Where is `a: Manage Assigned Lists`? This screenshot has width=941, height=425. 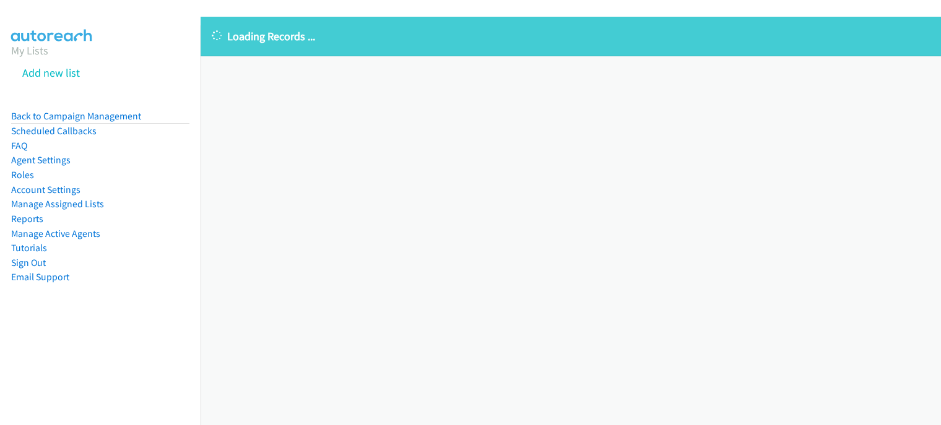
a: Manage Assigned Lists is located at coordinates (58, 204).